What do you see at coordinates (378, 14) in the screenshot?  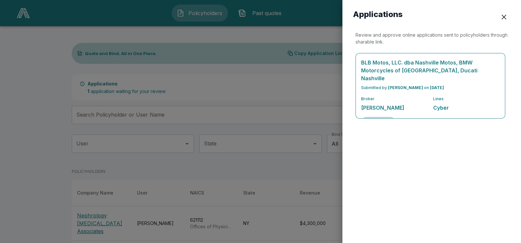 I see `h6: Applications` at bounding box center [378, 14].